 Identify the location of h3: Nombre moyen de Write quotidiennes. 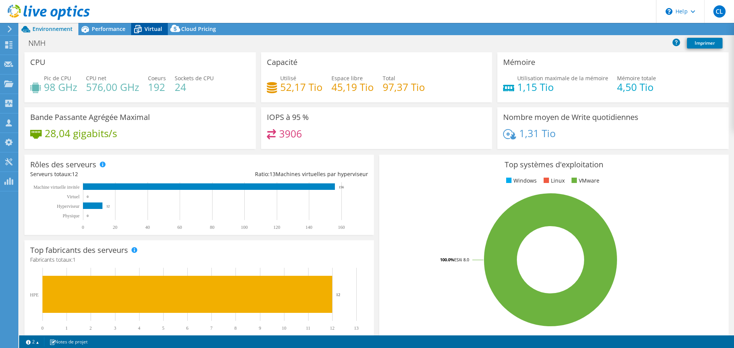
(571, 117).